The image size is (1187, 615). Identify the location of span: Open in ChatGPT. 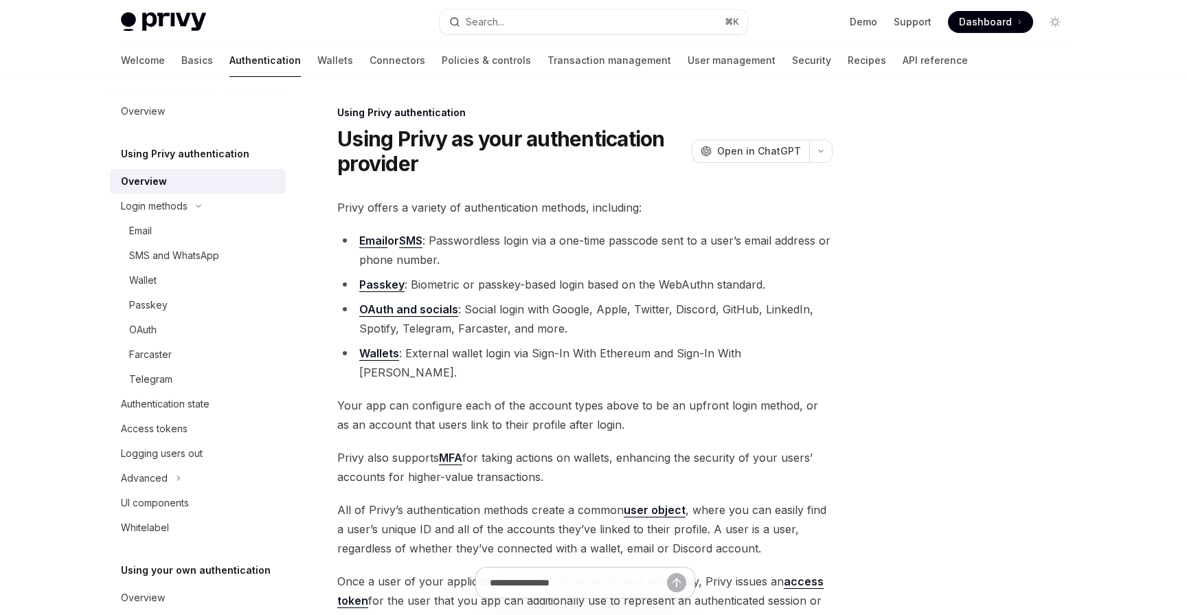
(759, 151).